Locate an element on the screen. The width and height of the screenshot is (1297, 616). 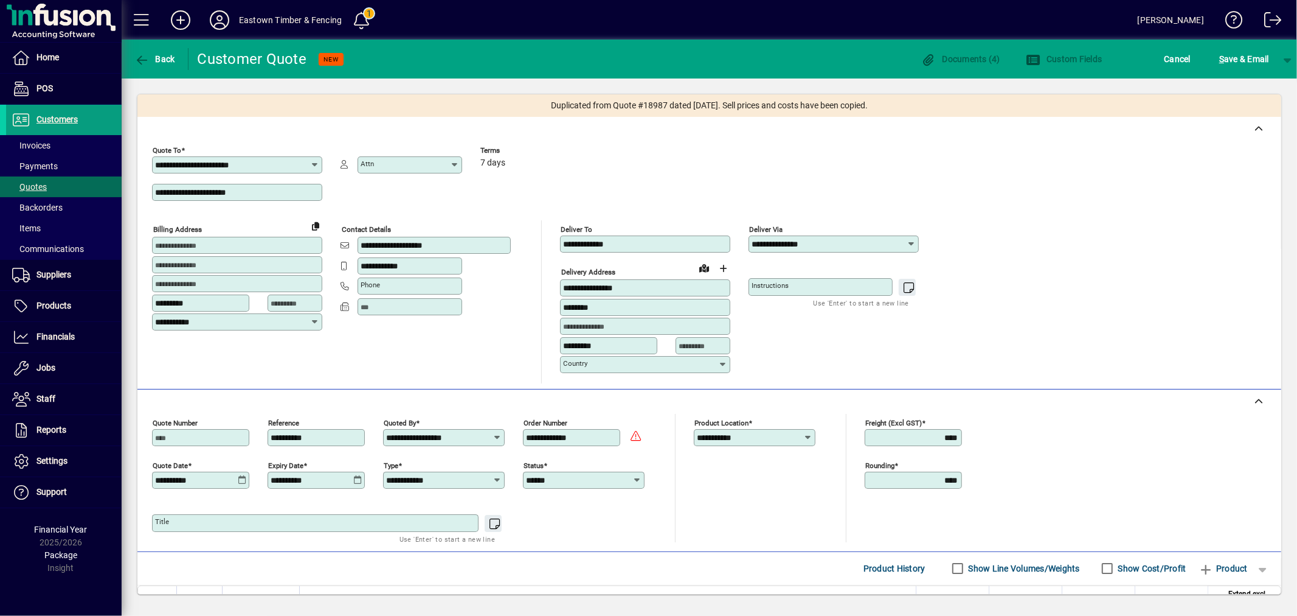
button: Custom Fields is located at coordinates (1064, 59).